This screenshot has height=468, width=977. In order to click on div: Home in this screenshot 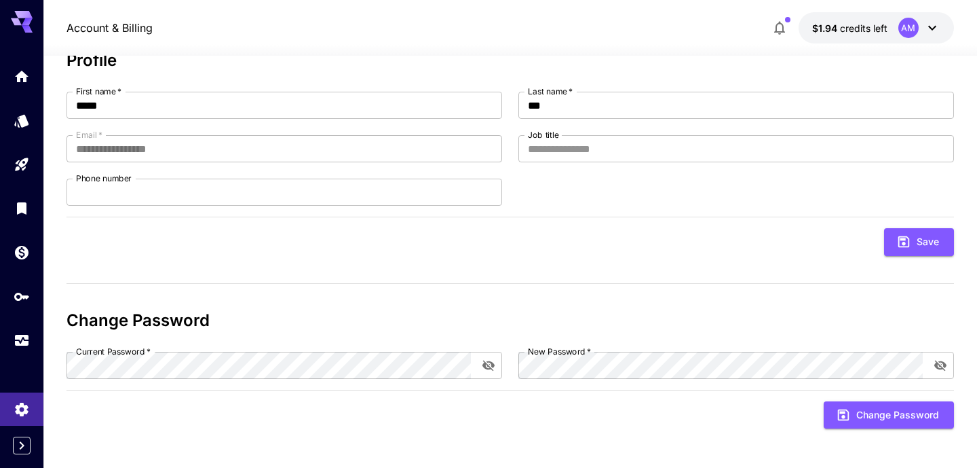, I will do `click(22, 76)`.